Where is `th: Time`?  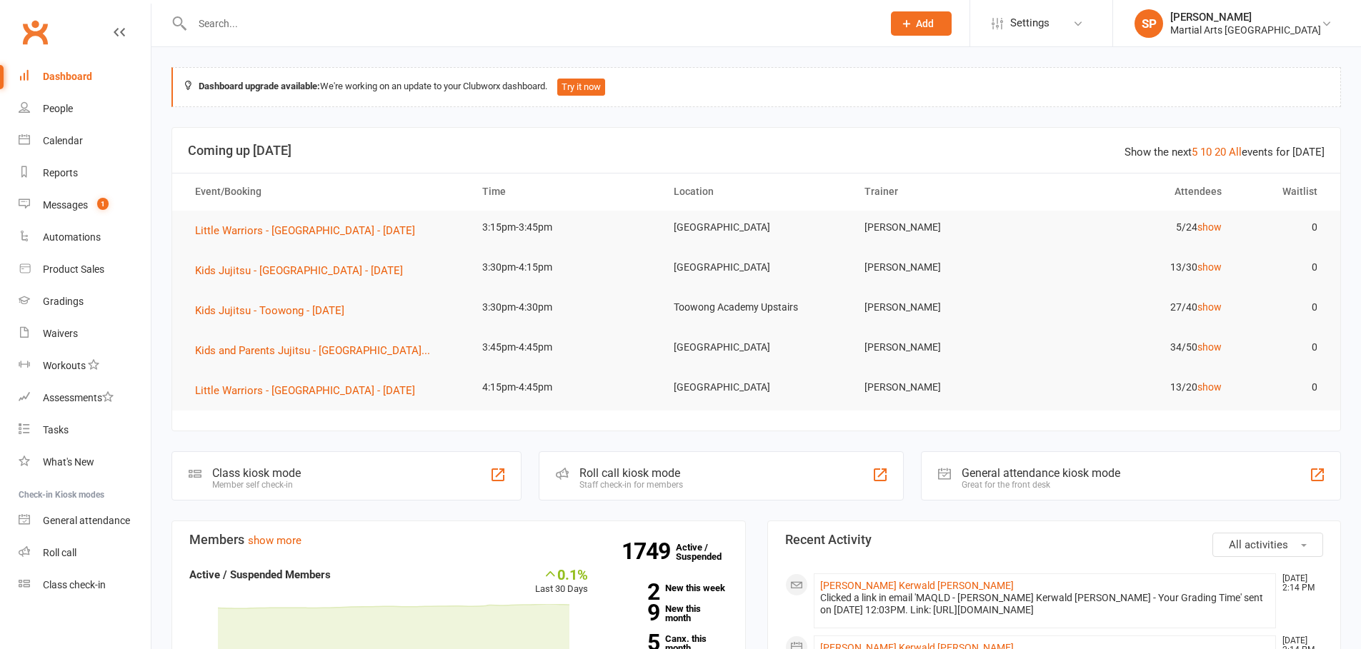
th: Time is located at coordinates (565, 191).